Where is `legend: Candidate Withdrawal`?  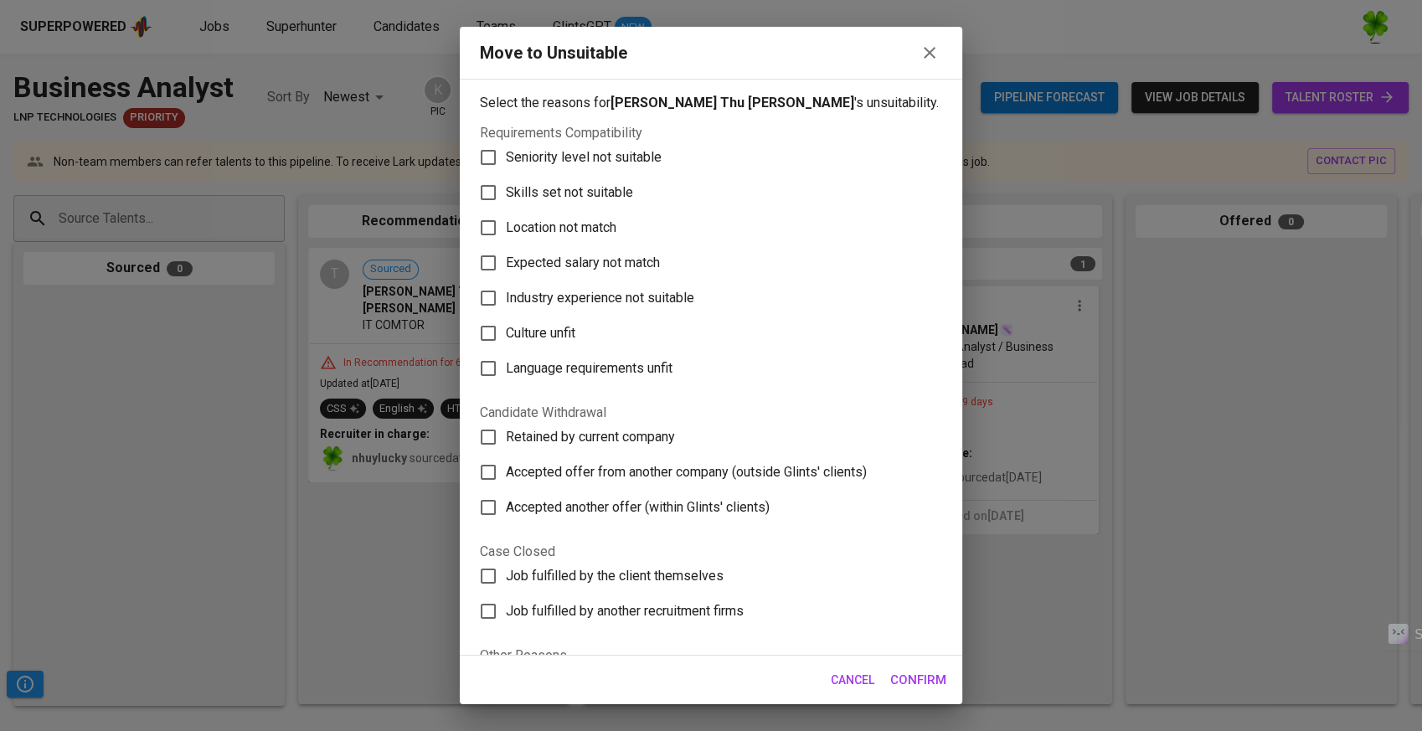
legend: Candidate Withdrawal is located at coordinates (543, 413).